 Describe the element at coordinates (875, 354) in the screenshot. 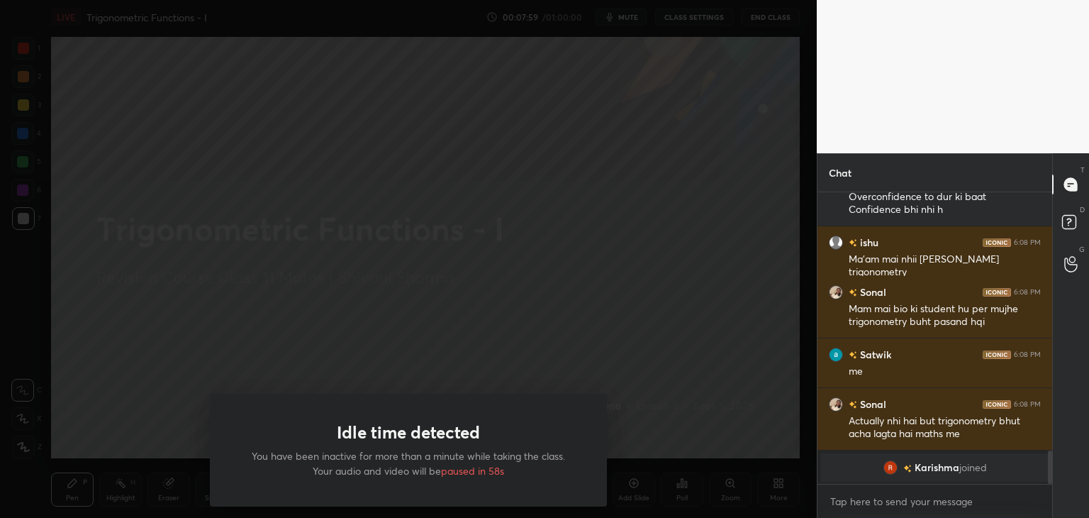

I see `h6: Satwik` at that location.